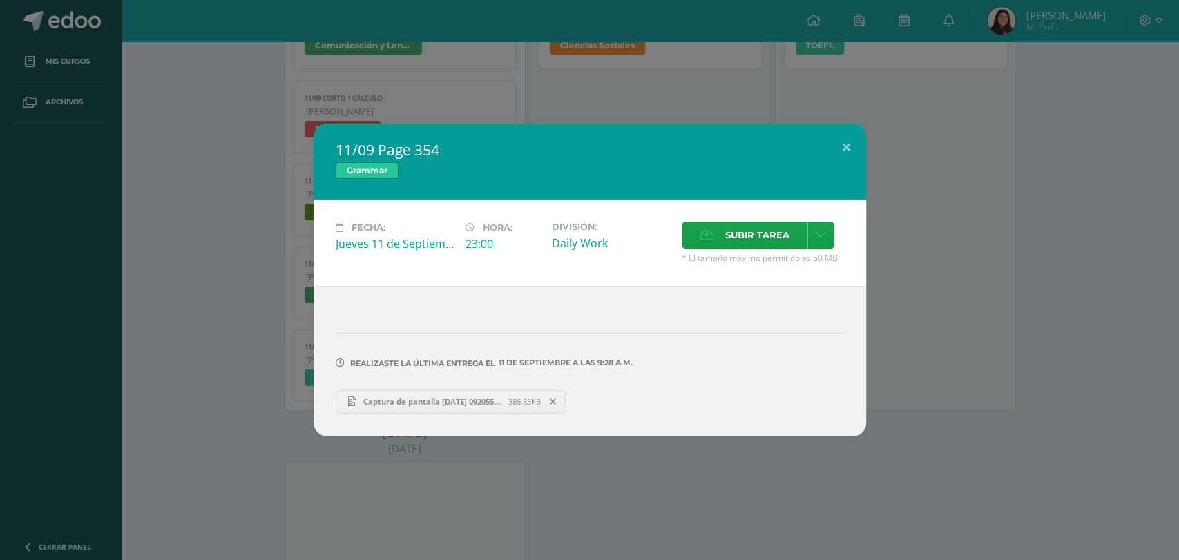 The image size is (1179, 560). I want to click on span: Subir tarea, so click(757, 235).